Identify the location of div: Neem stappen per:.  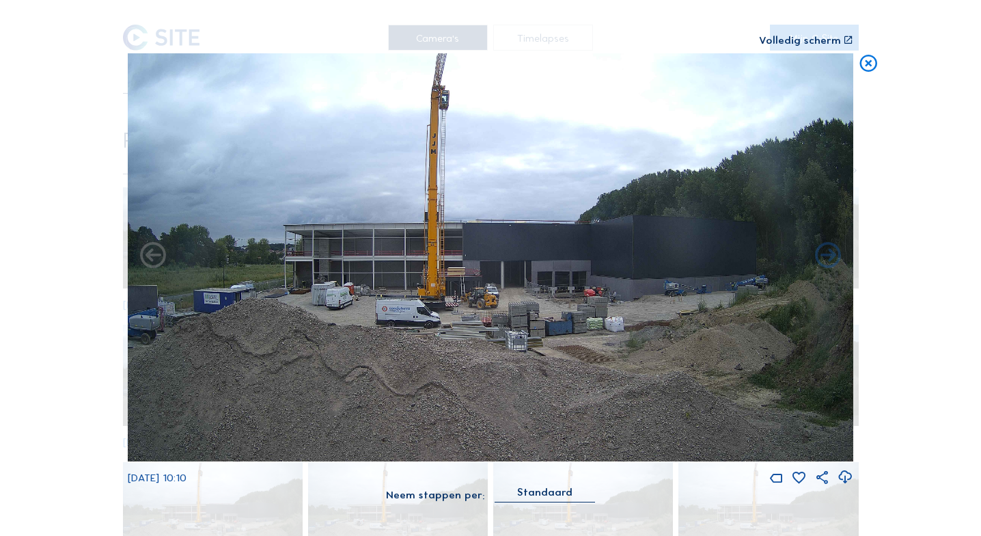
(435, 494).